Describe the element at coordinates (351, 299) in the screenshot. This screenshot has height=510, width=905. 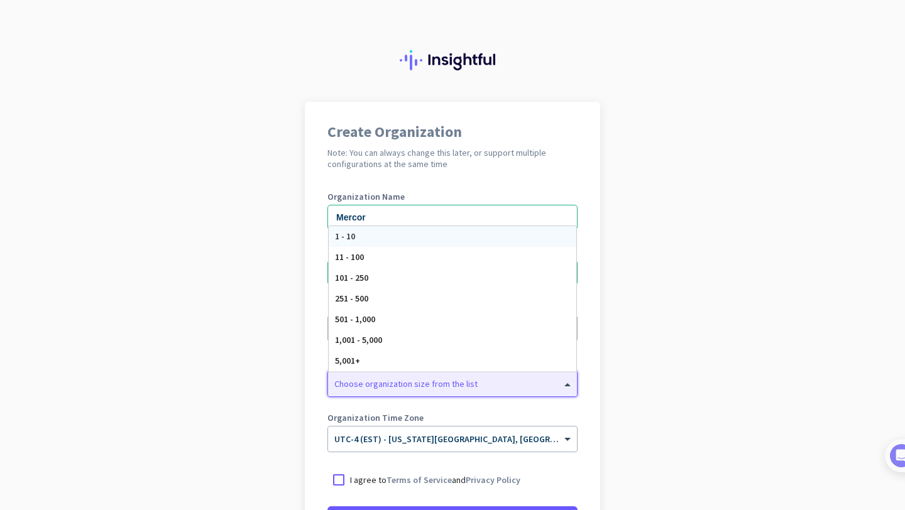
I see `span: 251 - 500` at that location.